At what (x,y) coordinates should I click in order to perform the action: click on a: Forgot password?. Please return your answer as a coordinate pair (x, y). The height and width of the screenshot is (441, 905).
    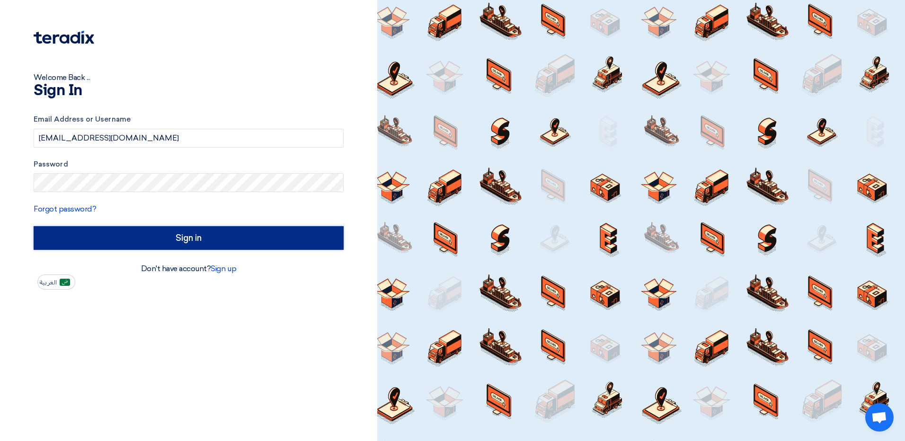
    Looking at the image, I should click on (65, 209).